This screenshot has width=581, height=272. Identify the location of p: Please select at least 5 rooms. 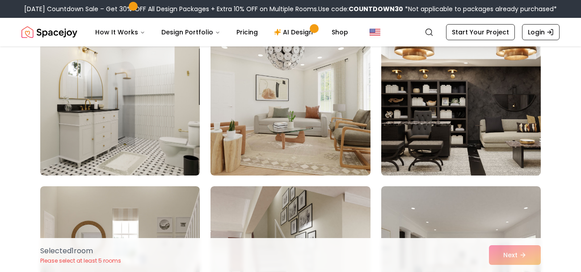
(80, 261).